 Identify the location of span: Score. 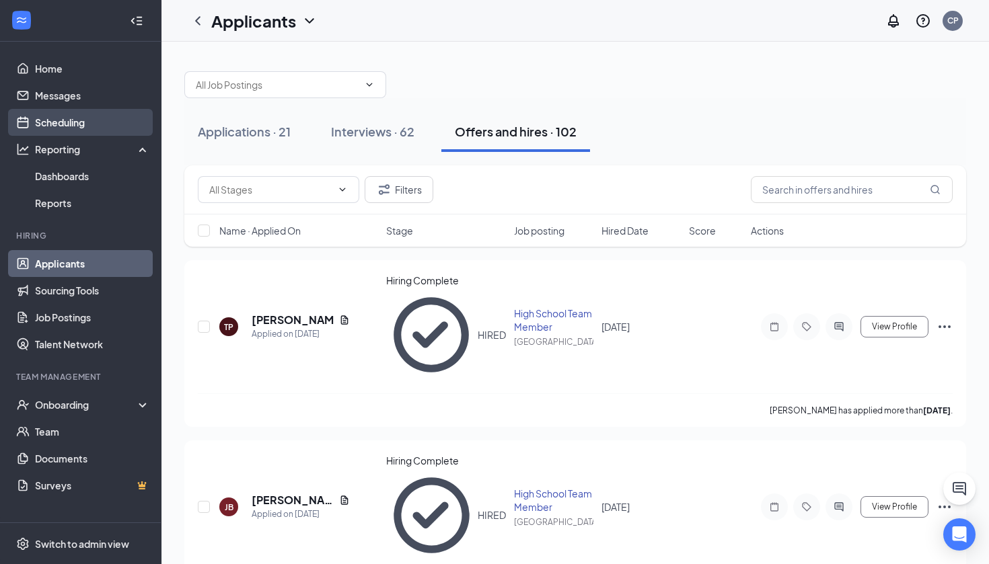
(702, 231).